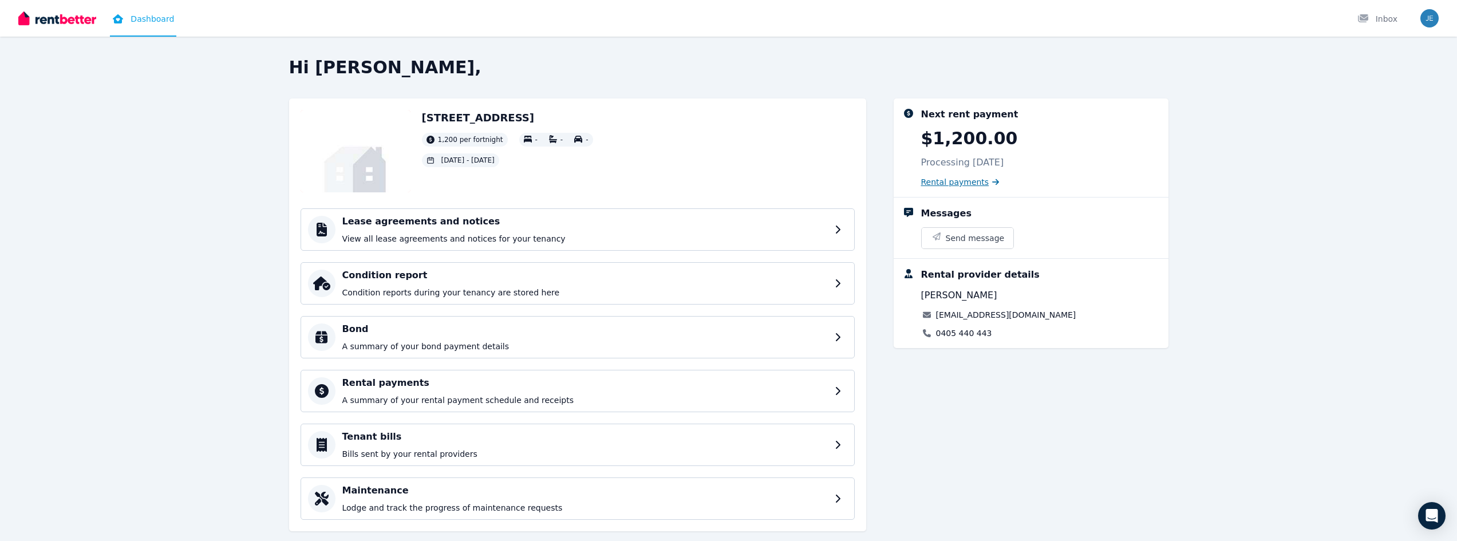  Describe the element at coordinates (585, 239) in the screenshot. I see `p: View all lease agreements and notices for your tenancy` at that location.